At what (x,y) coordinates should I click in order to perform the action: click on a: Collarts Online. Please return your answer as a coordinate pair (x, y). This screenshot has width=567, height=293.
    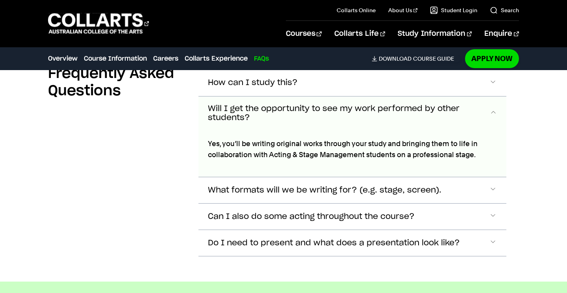
    Looking at the image, I should click on (356, 10).